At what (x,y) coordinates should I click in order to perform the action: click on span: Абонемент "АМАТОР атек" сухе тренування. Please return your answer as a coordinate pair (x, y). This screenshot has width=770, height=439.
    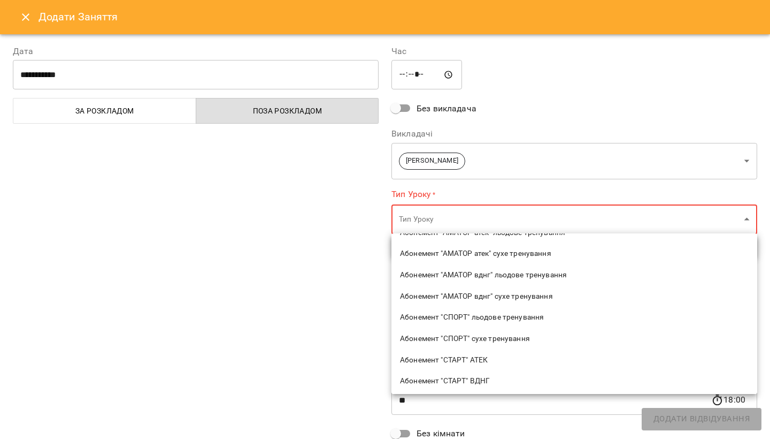
    Looking at the image, I should click on (575, 254).